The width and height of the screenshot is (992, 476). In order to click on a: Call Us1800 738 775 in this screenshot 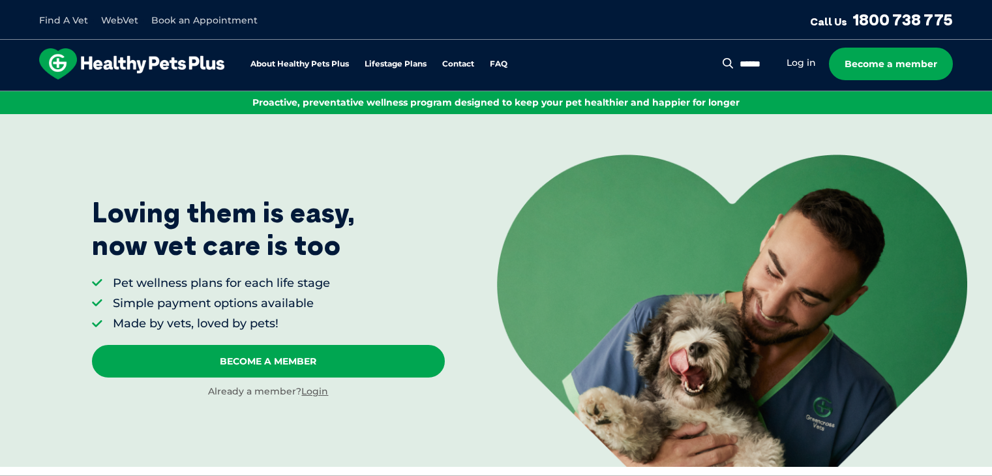, I will do `click(881, 20)`.